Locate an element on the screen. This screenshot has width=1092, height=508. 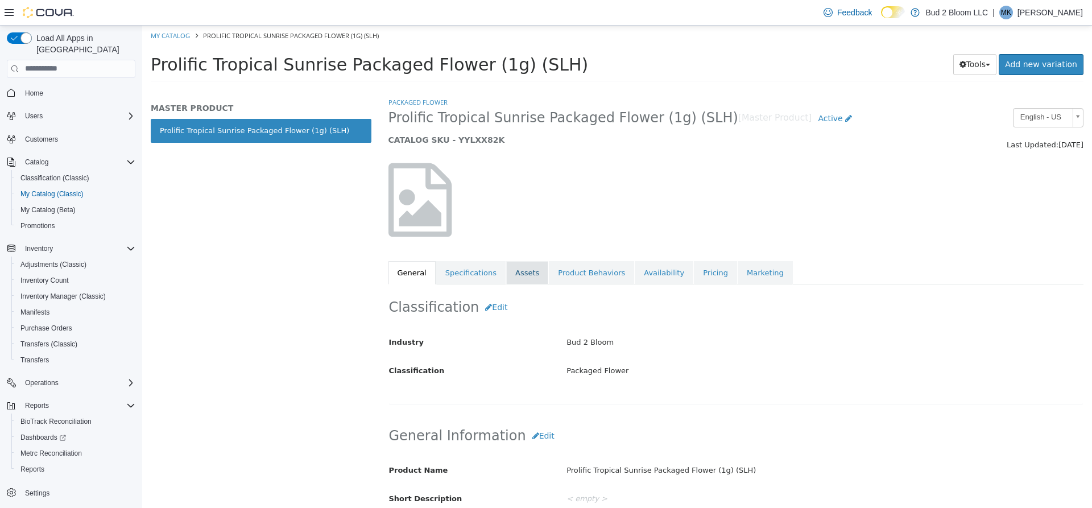
a: Customers is located at coordinates (42, 139).